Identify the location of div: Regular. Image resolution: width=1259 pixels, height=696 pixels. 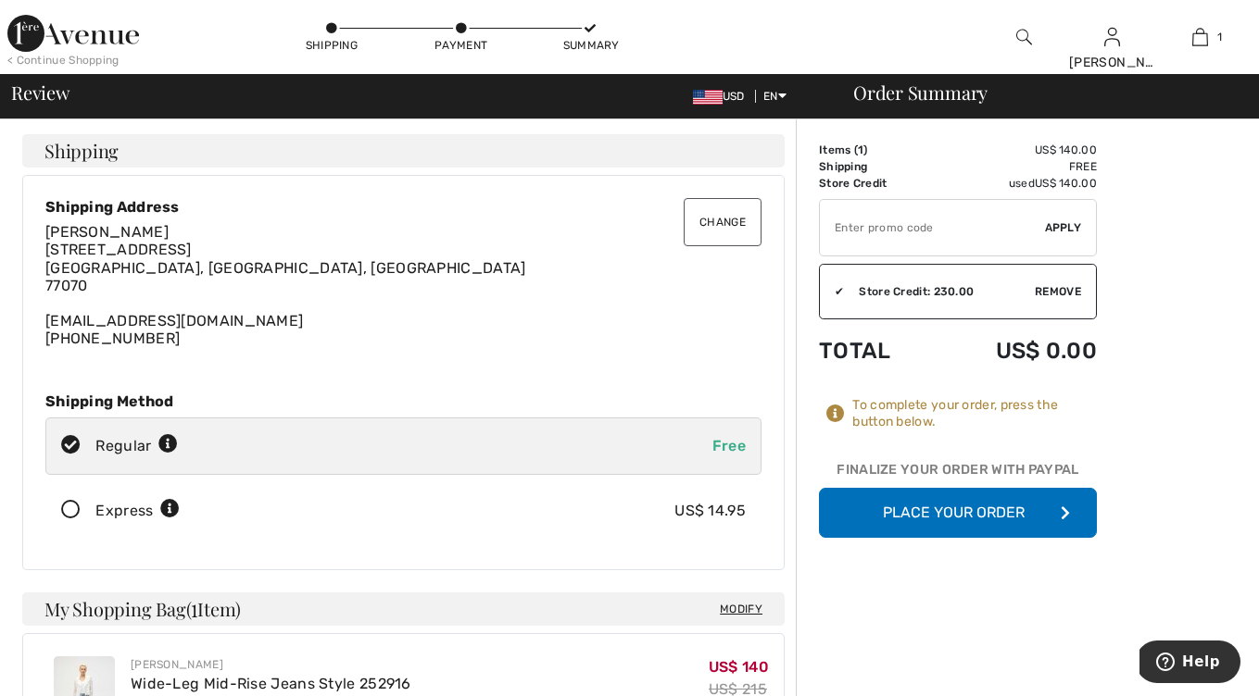
(136, 446).